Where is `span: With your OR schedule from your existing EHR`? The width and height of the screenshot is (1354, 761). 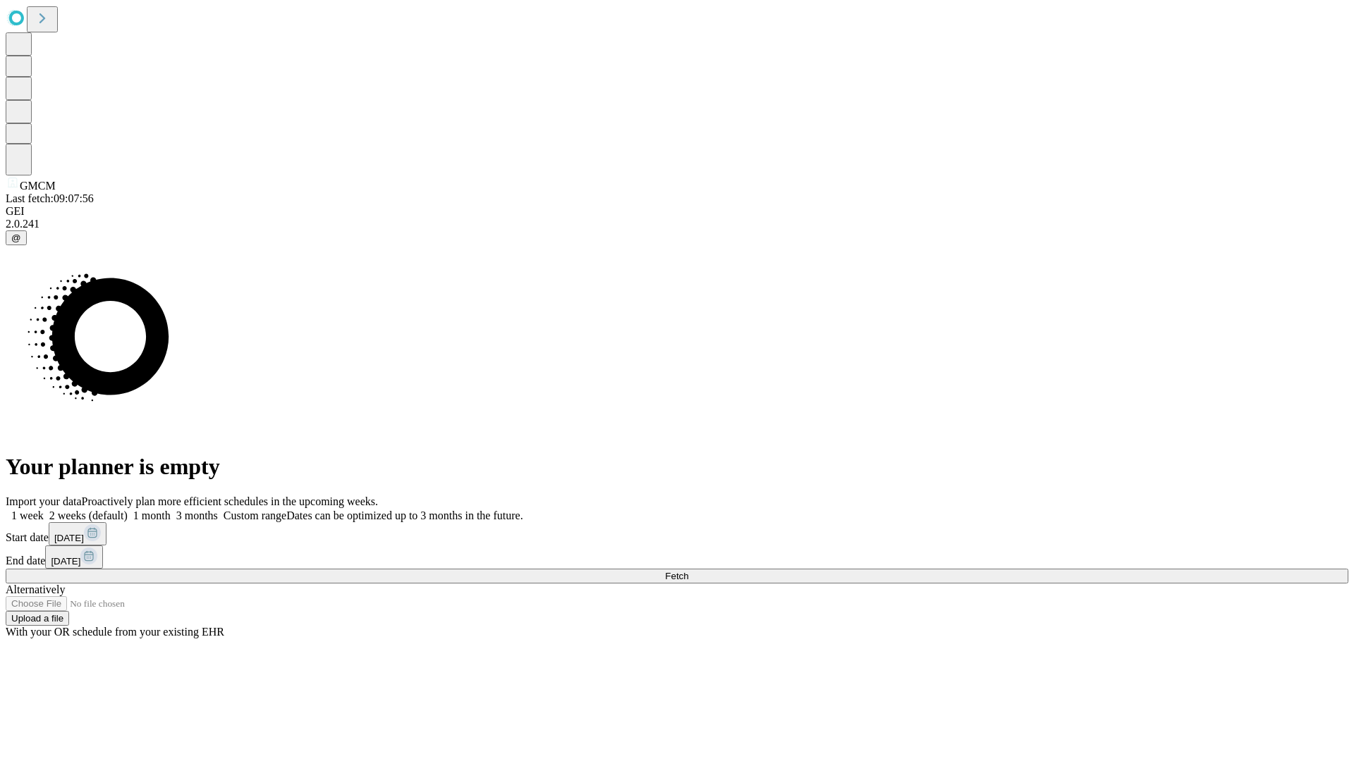
span: With your OR schedule from your existing EHR is located at coordinates (115, 632).